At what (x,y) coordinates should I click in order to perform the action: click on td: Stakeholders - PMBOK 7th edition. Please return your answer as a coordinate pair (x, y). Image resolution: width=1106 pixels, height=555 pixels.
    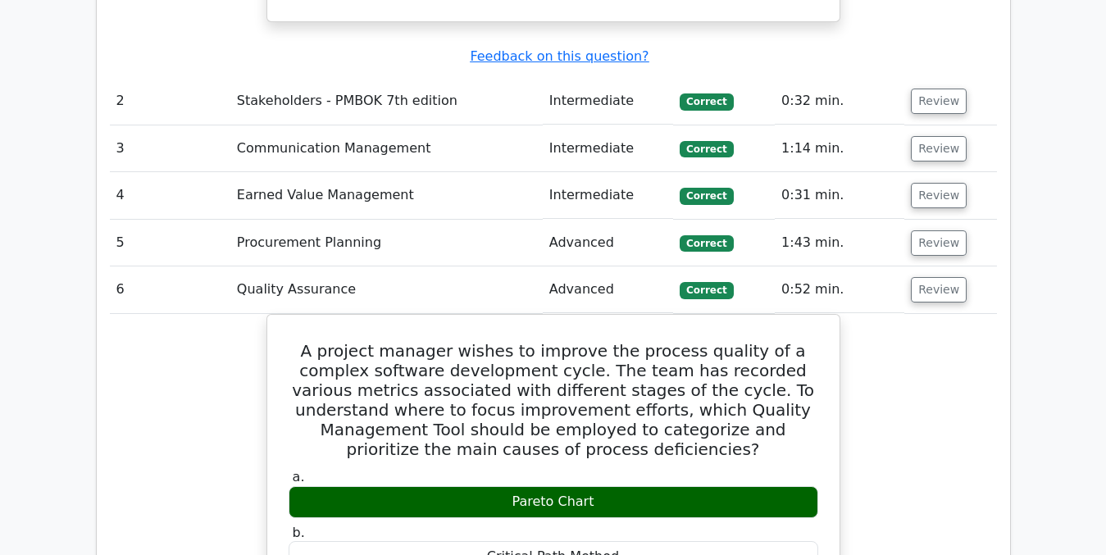
    Looking at the image, I should click on (386, 101).